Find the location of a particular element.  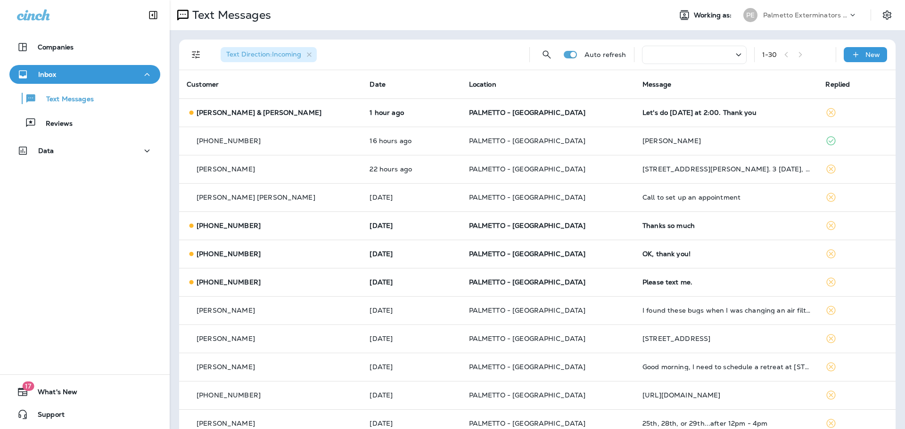

p: Aug 26, 2025 05:48 PM is located at coordinates (411, 226).